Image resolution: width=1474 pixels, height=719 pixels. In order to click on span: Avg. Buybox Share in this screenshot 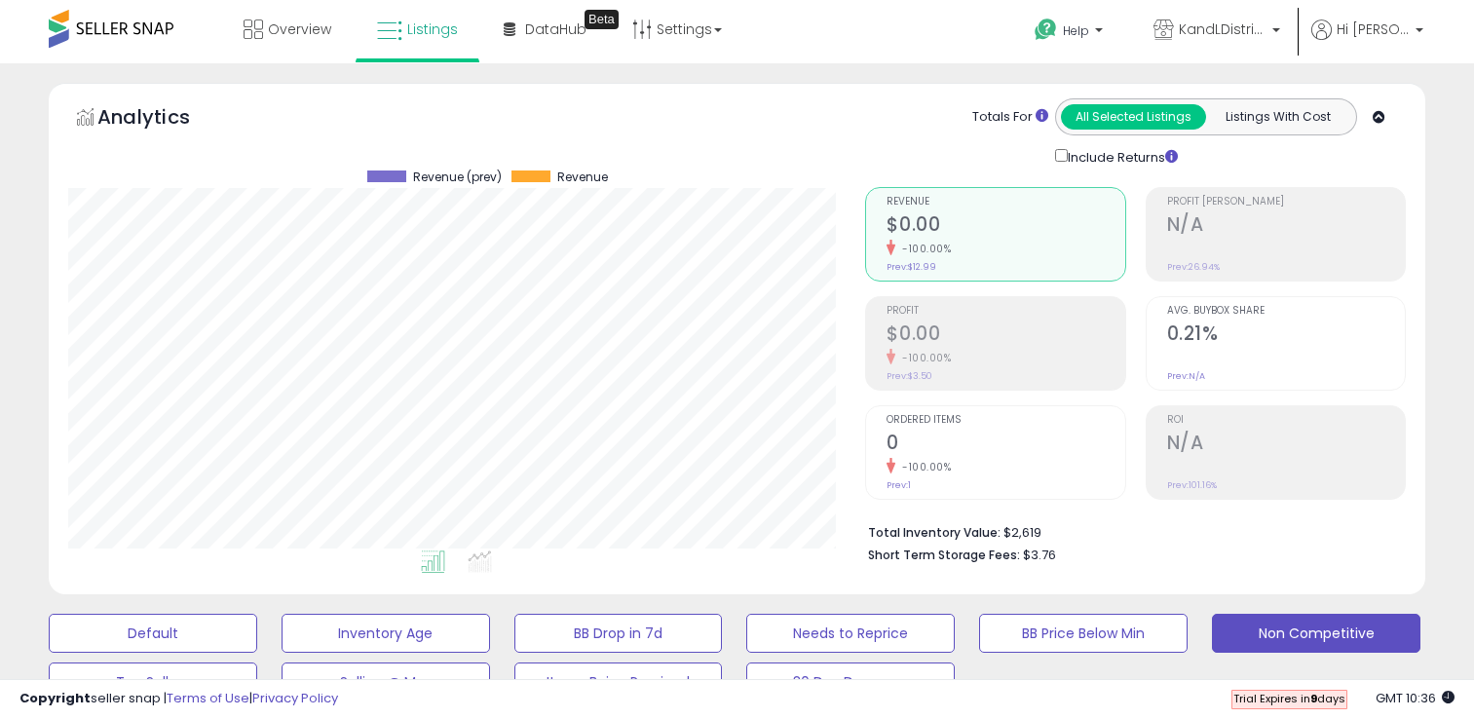, I will do `click(1286, 311)`.